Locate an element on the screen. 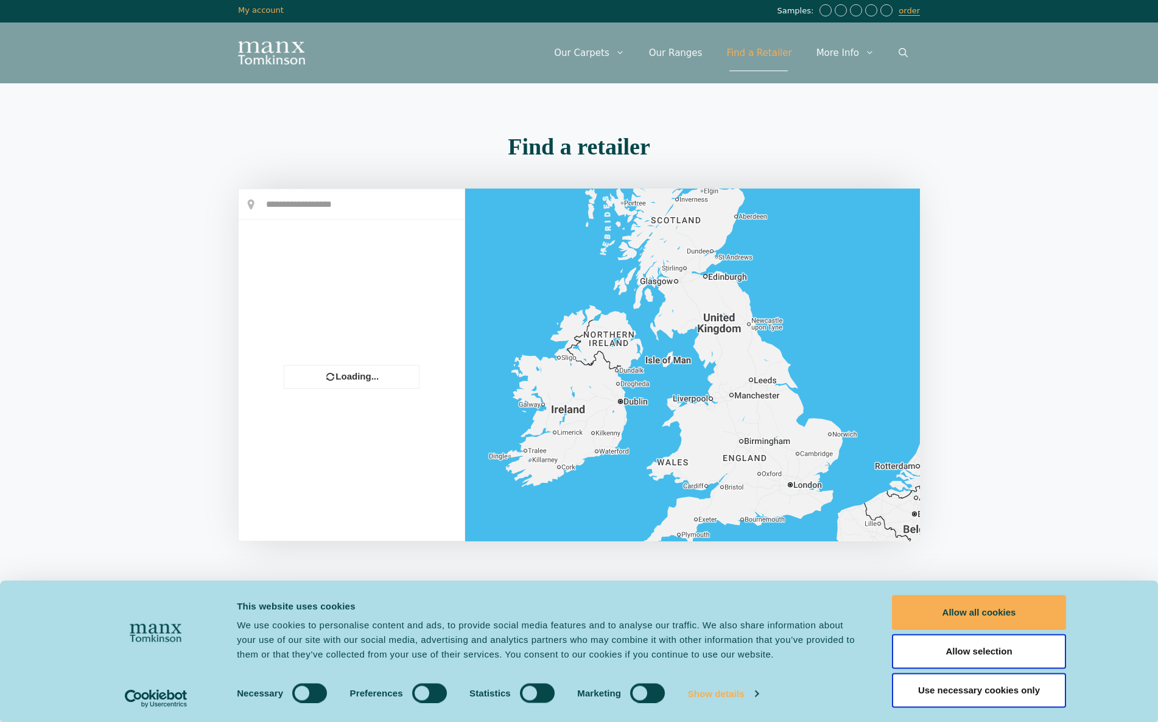 This screenshot has height=722, width=1158. h2: Find a retailer is located at coordinates (579, 147).